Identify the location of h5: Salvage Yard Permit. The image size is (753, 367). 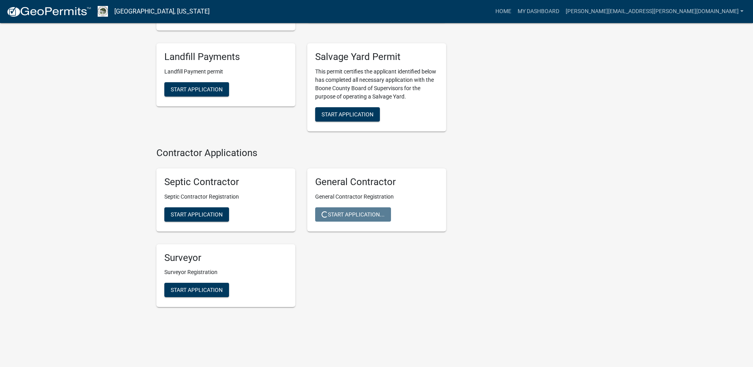
(377, 57).